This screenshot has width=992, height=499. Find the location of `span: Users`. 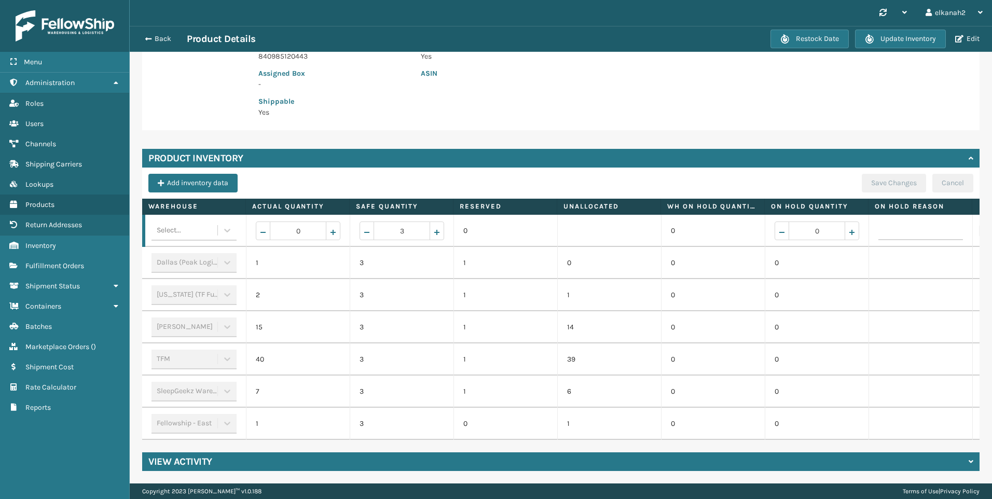

span: Users is located at coordinates (34, 124).